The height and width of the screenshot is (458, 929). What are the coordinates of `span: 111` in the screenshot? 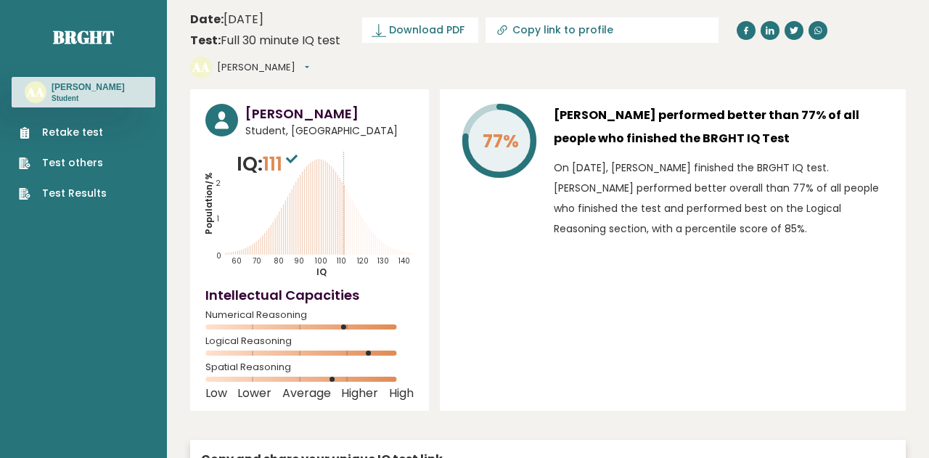 It's located at (281, 163).